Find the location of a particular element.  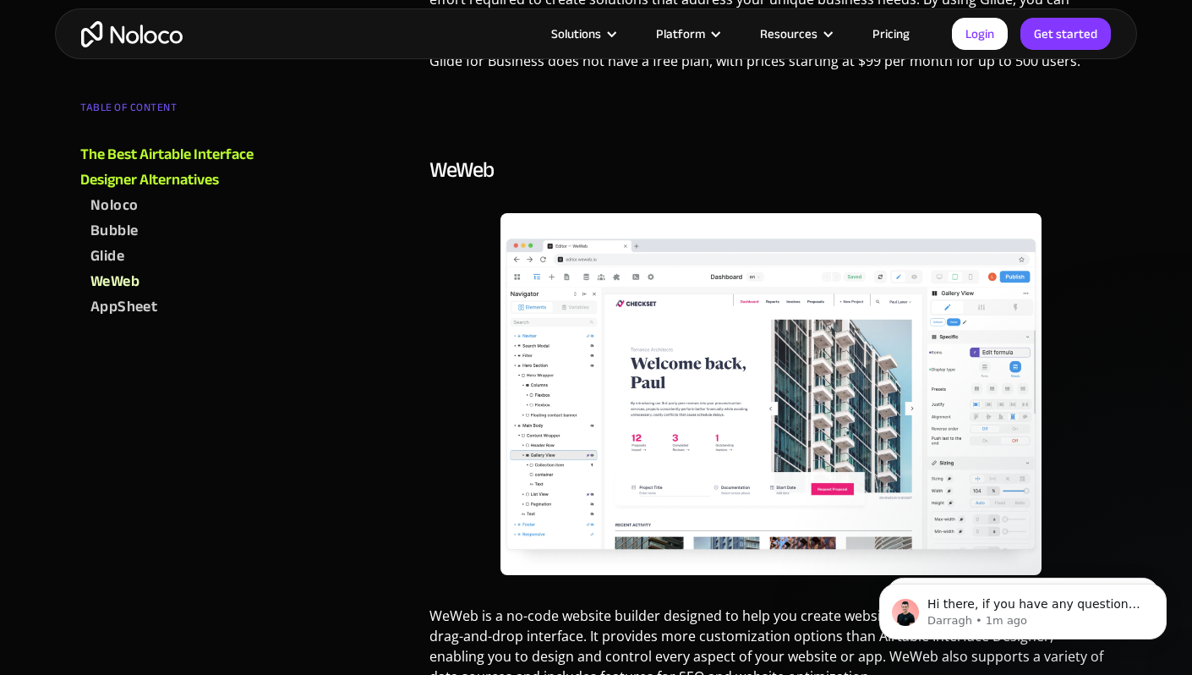

div: Noloco‍ is located at coordinates (114, 206).